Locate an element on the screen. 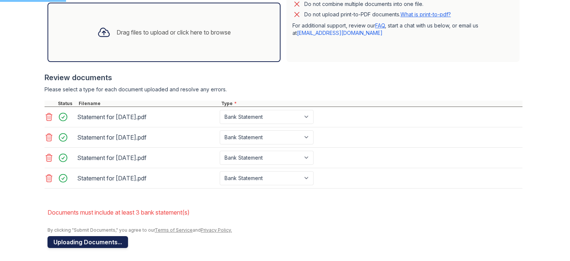  li: Documents must include at least 3 bank statement(s) is located at coordinates (285, 212).